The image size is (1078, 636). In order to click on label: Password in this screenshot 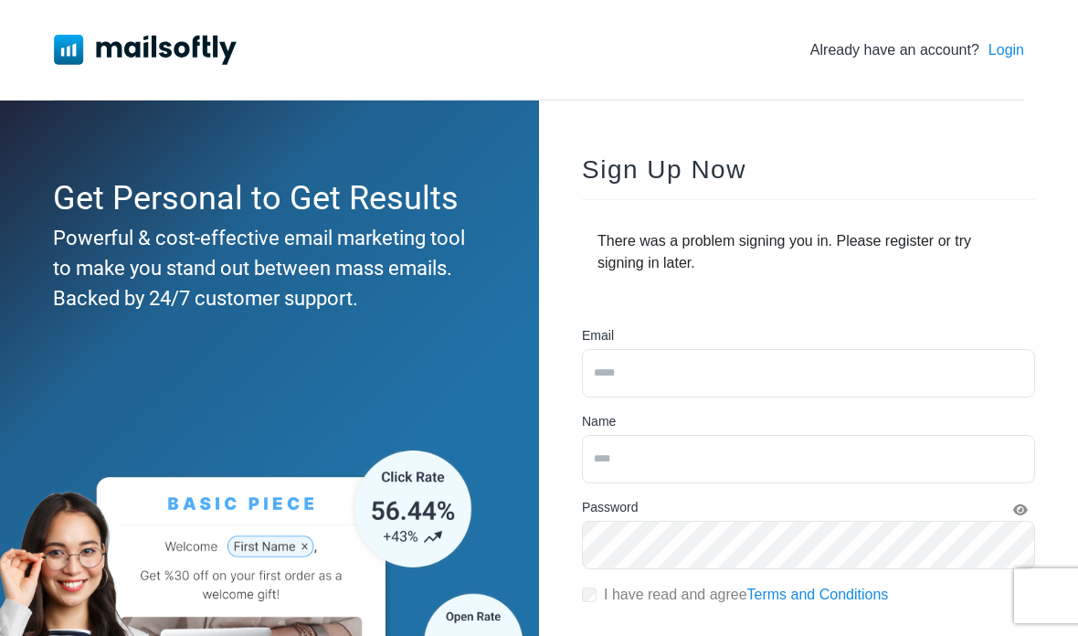, I will do `click(609, 507)`.